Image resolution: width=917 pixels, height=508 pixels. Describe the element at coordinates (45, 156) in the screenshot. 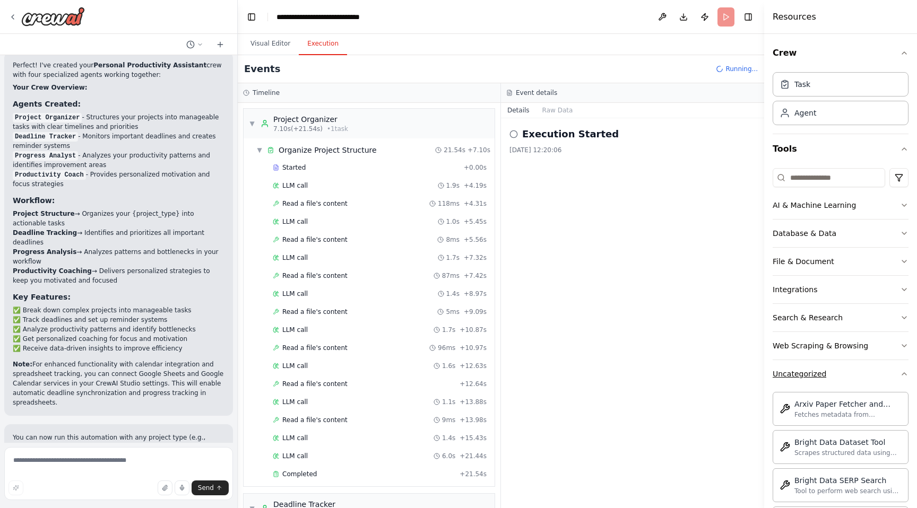

I see `code: Progress Analyst` at that location.